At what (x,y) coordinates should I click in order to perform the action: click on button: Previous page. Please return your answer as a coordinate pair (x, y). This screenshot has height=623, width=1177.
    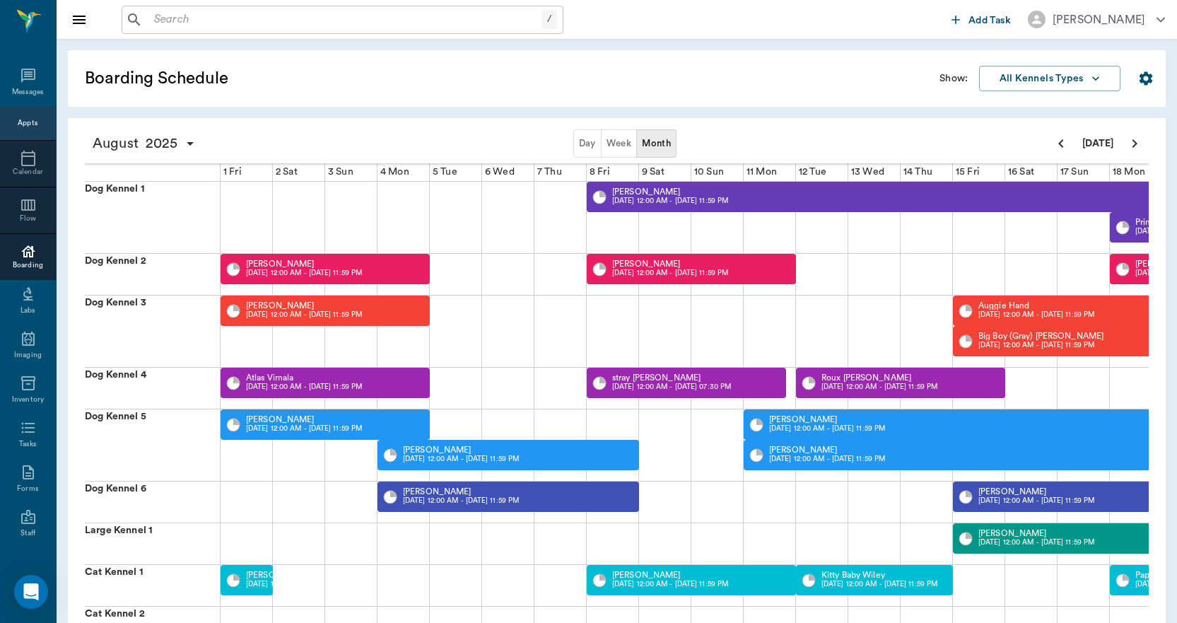
    Looking at the image, I should click on (1061, 143).